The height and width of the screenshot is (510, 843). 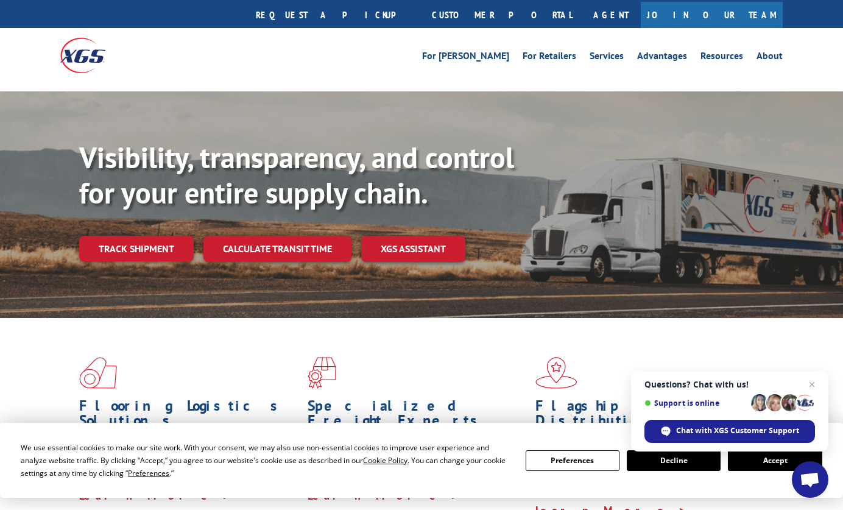 What do you see at coordinates (549, 58) in the screenshot?
I see `a: For Retailers` at bounding box center [549, 58].